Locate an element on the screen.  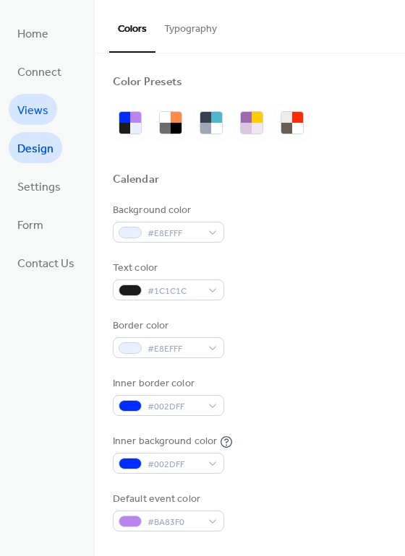
span: Connect is located at coordinates (39, 72).